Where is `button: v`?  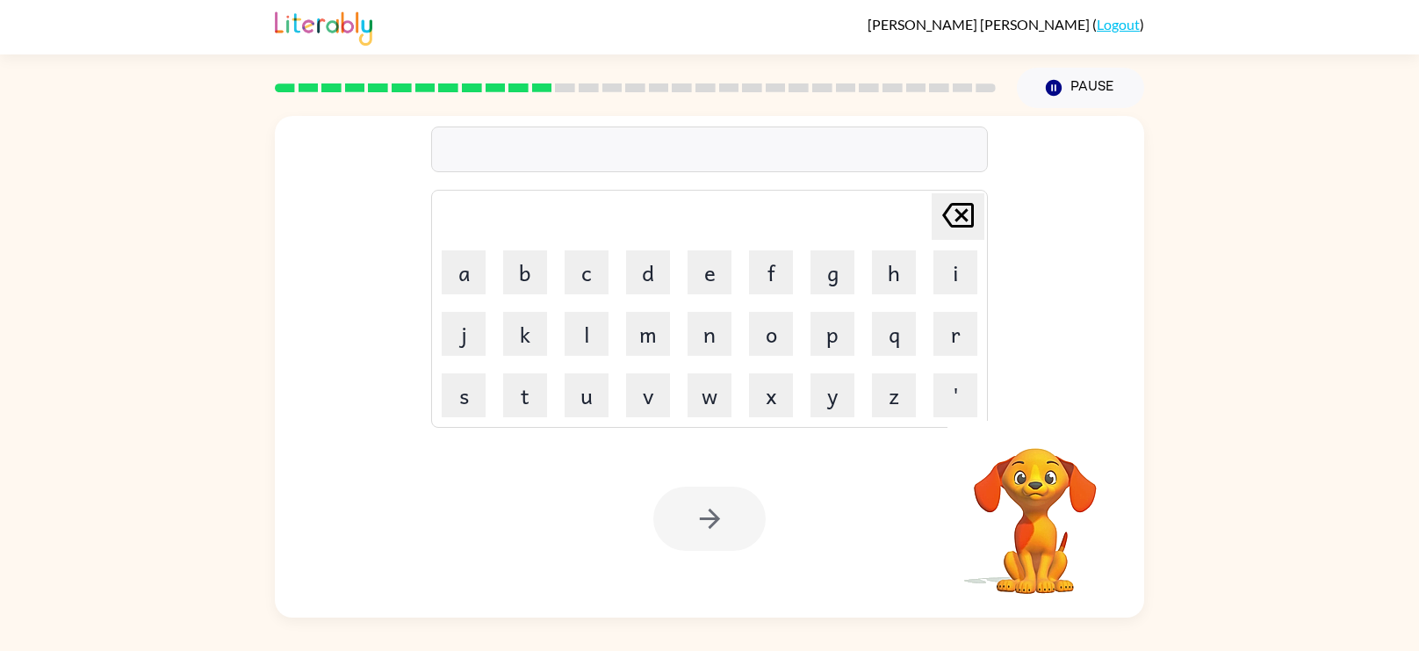
button: v is located at coordinates (648, 395).